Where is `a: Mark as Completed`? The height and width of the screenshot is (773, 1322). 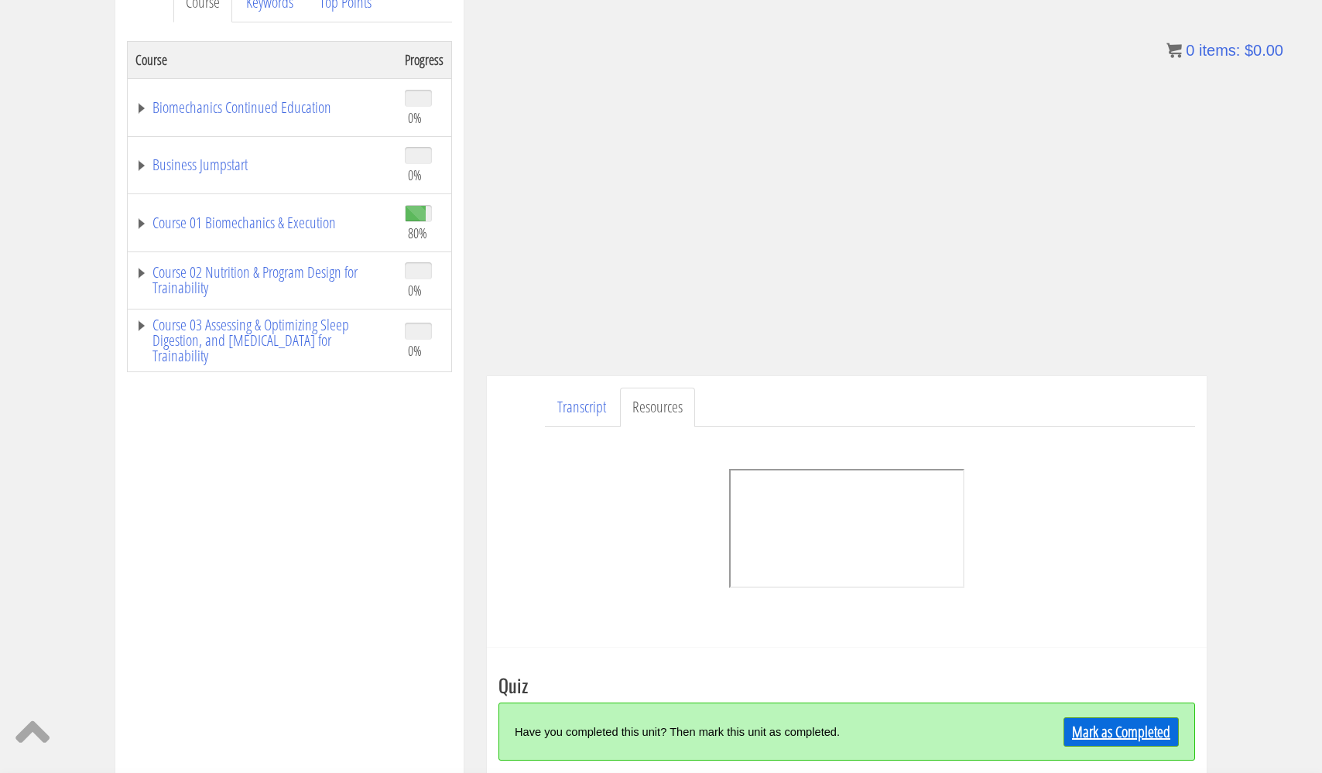 a: Mark as Completed is located at coordinates (1120, 732).